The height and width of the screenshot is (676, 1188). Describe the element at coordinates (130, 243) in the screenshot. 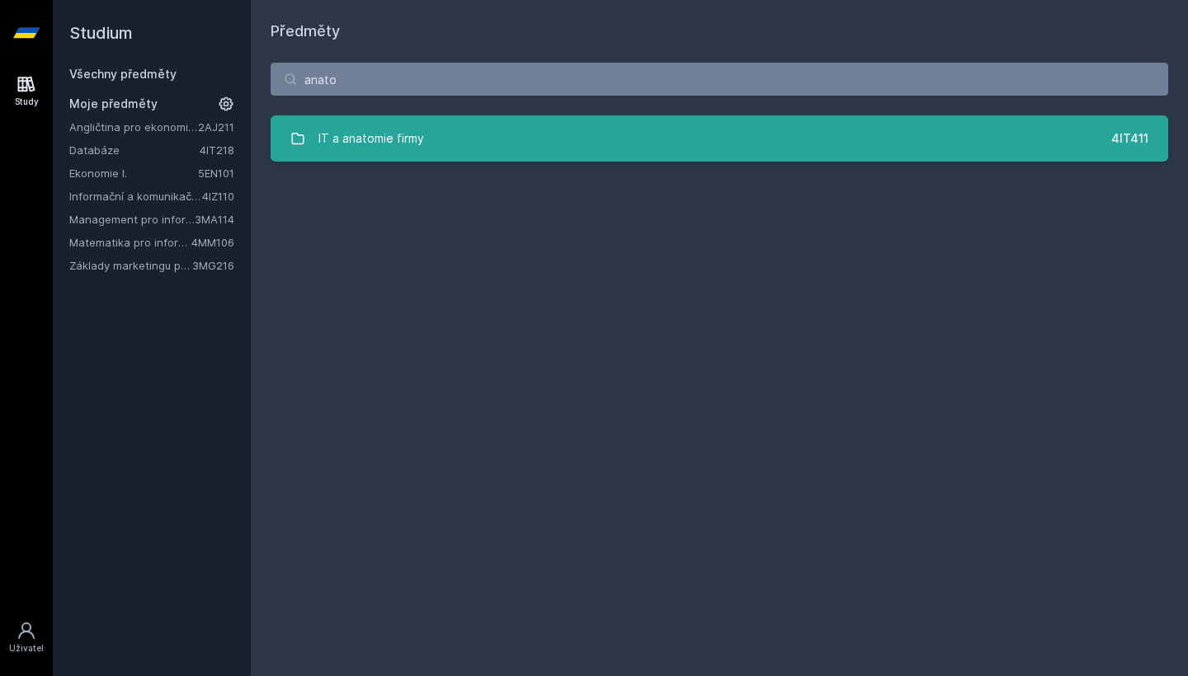

I see `a: Matematika pro informatiky` at that location.